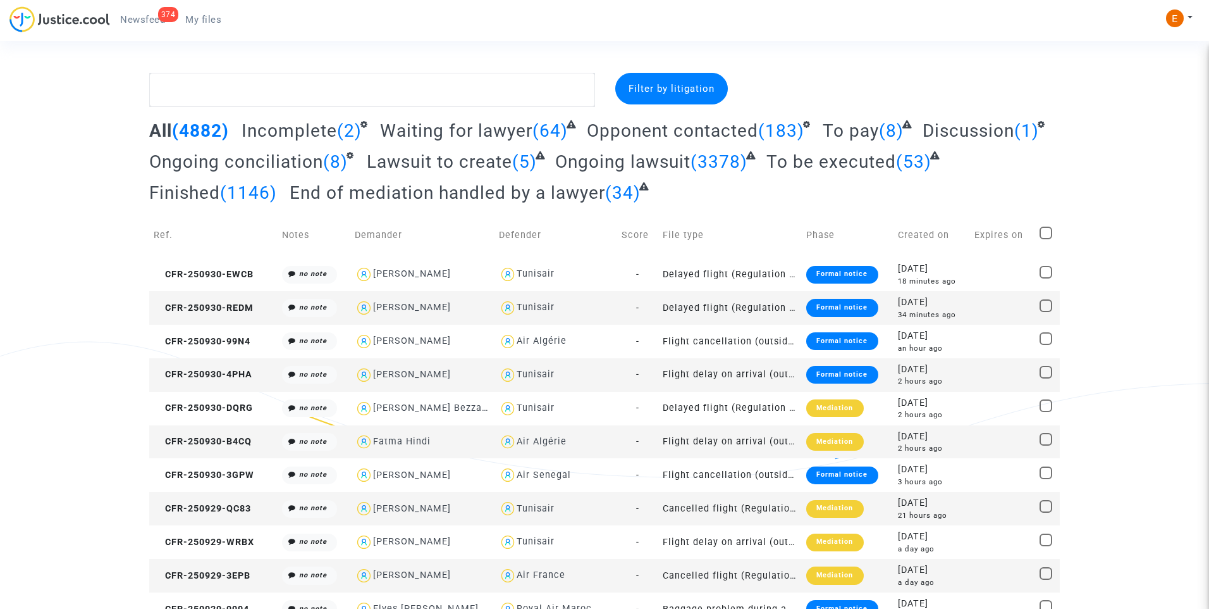 Image resolution: width=1209 pixels, height=609 pixels. What do you see at coordinates (204, 541) in the screenshot?
I see `span: CFR-250929-WRBX` at bounding box center [204, 541].